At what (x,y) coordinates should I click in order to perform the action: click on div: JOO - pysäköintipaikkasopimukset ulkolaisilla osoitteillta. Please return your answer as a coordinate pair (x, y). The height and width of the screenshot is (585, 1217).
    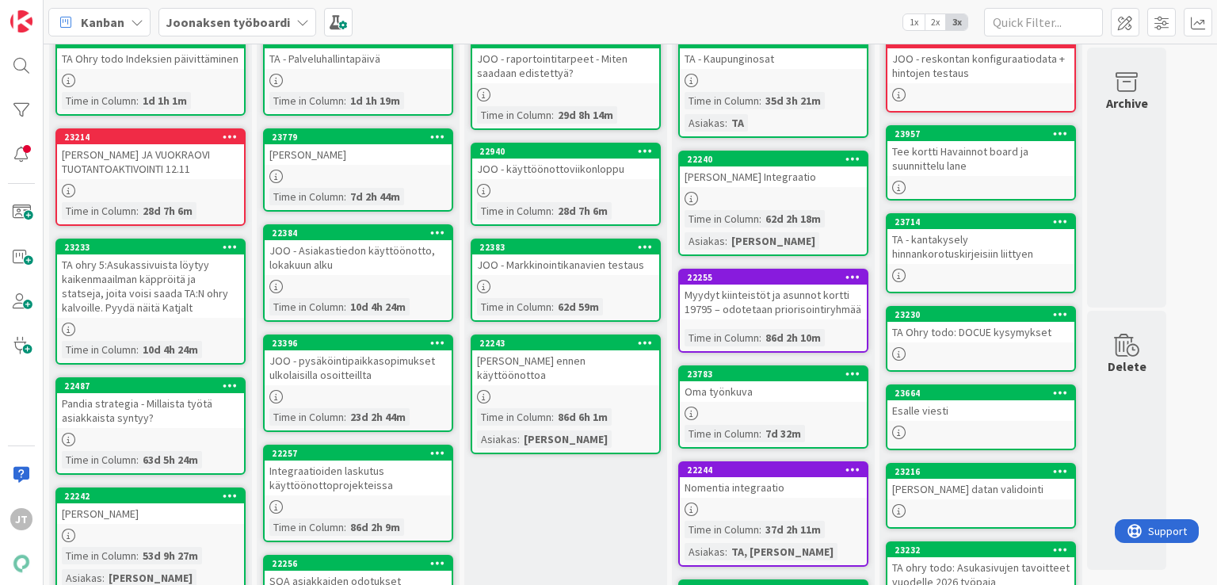
    Looking at the image, I should click on (358, 368).